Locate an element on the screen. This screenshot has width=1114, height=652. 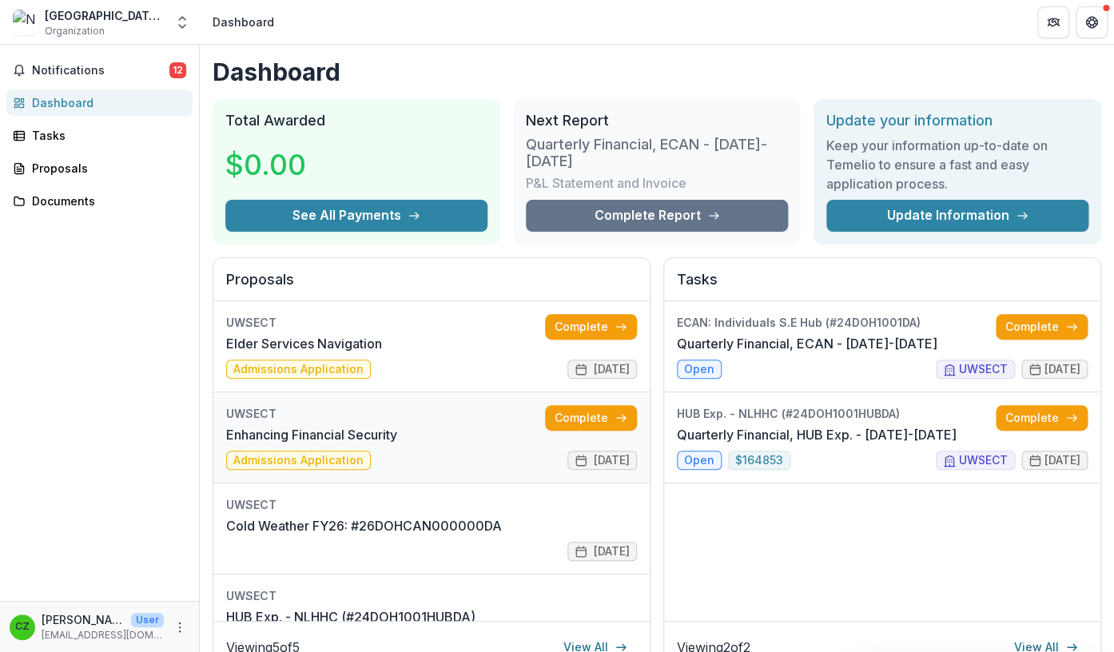
span: Notifications is located at coordinates (101, 70).